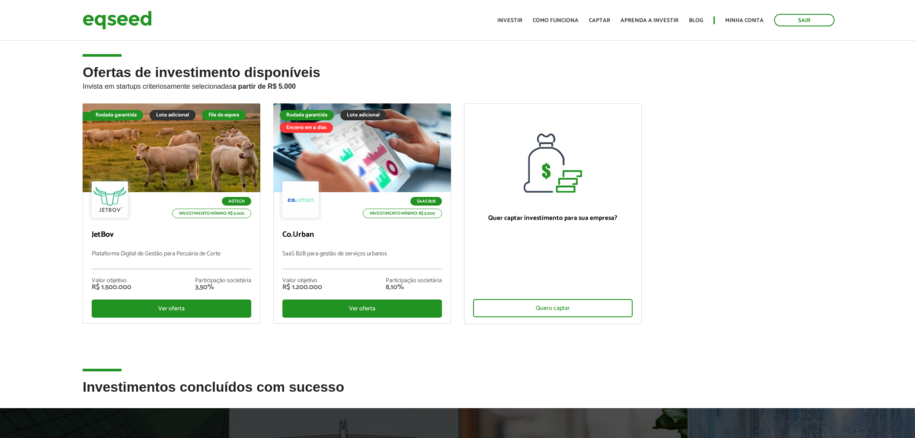 The image size is (915, 438). What do you see at coordinates (744, 20) in the screenshot?
I see `a: Minha conta` at bounding box center [744, 20].